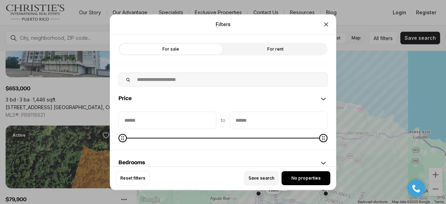  What do you see at coordinates (261, 178) in the screenshot?
I see `span: Save search` at bounding box center [261, 178].